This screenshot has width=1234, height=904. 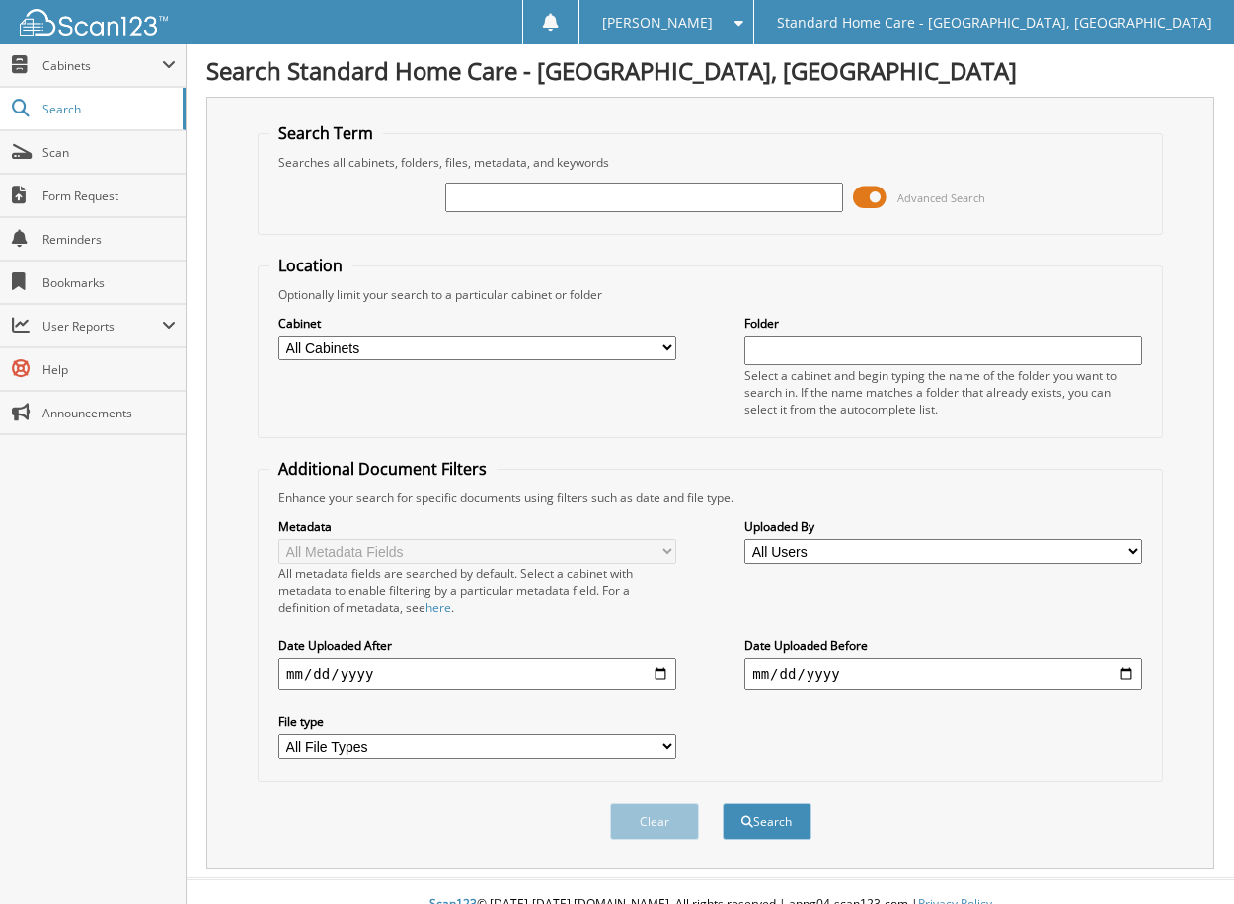 What do you see at coordinates (109, 413) in the screenshot?
I see `span: Announcements` at bounding box center [109, 413].